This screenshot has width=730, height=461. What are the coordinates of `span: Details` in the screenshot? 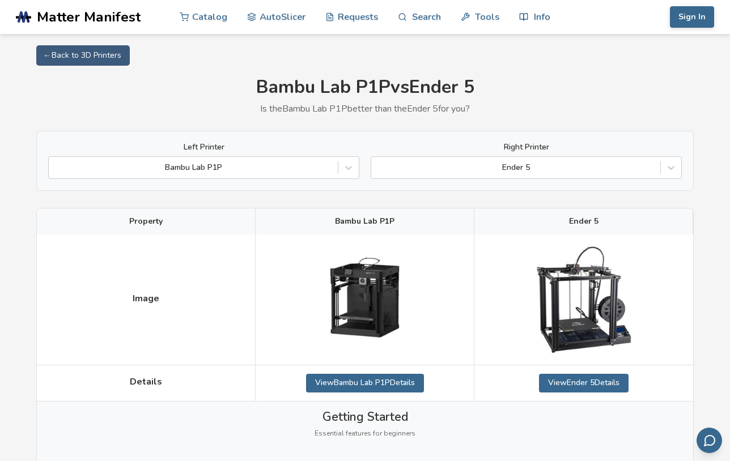 It's located at (146, 382).